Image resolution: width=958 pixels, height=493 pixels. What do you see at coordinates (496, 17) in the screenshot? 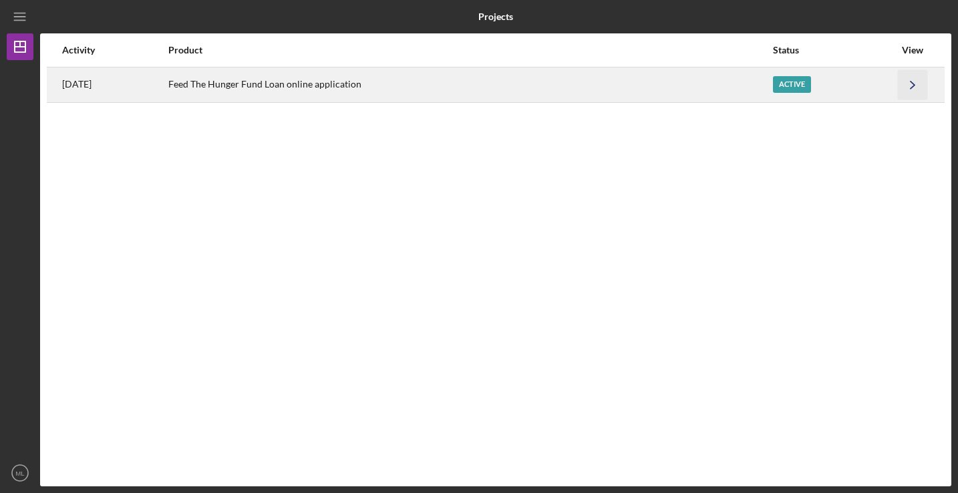
I see `b: Projects` at bounding box center [496, 17].